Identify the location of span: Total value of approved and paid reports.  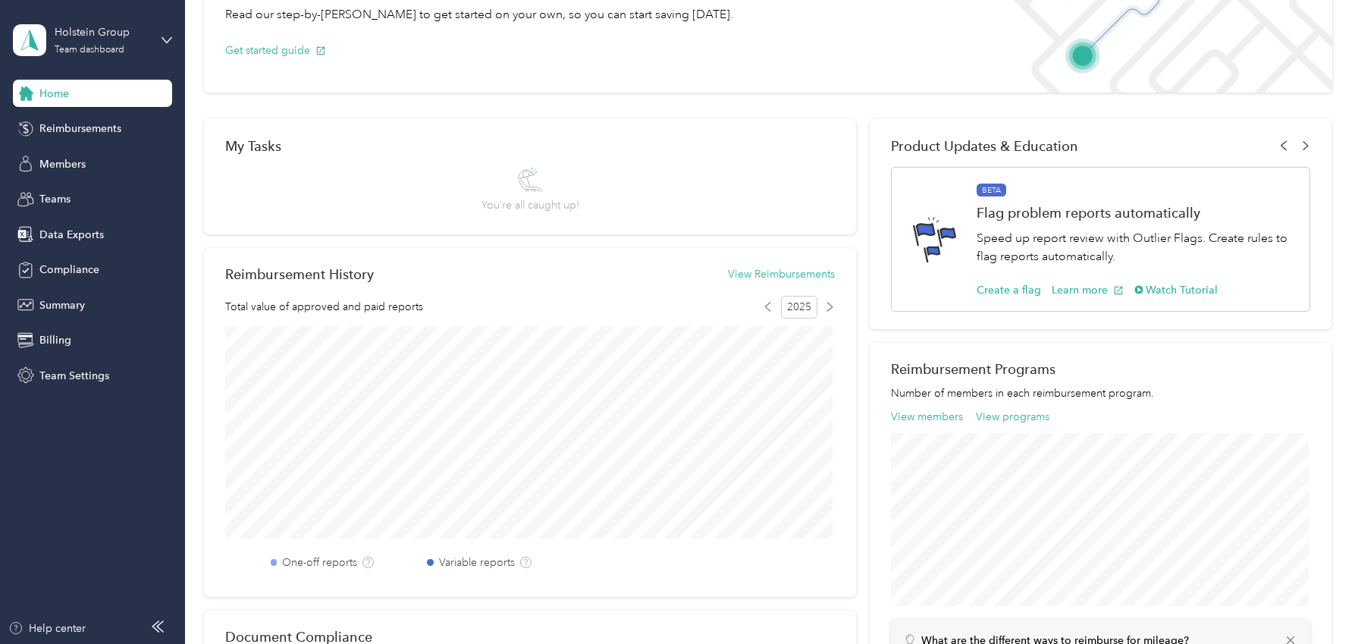
(324, 306).